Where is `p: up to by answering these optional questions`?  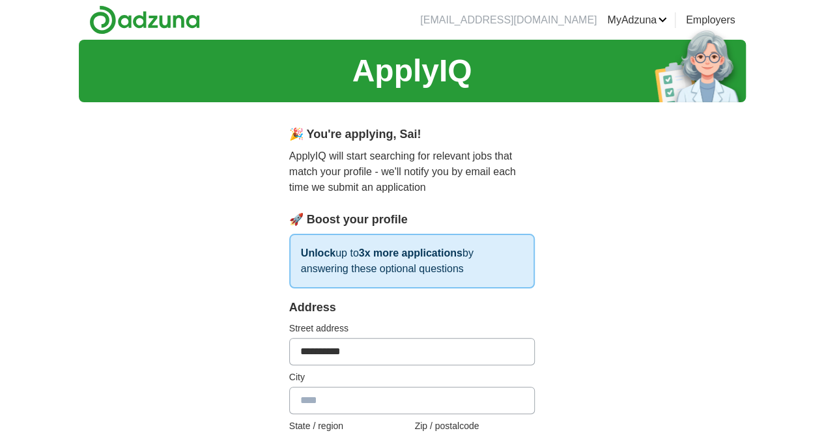 p: up to by answering these optional questions is located at coordinates (412, 261).